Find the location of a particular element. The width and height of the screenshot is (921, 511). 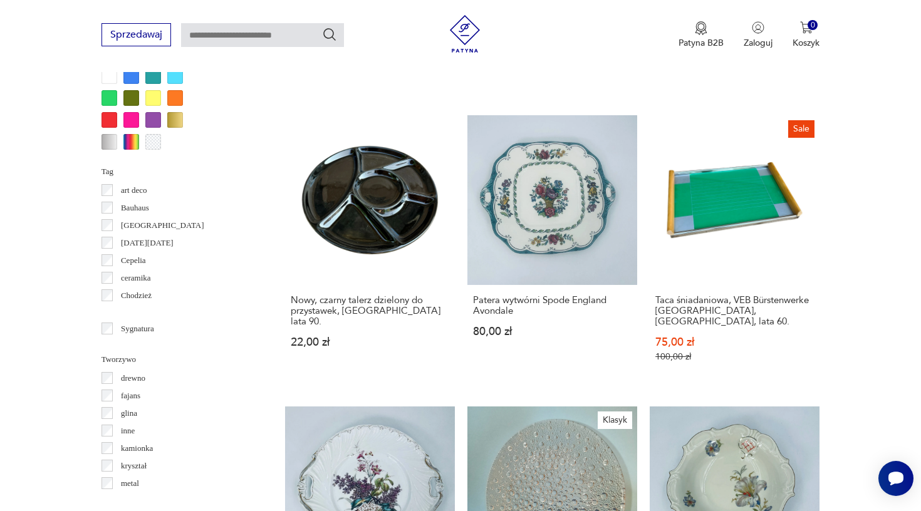

p: ceramika is located at coordinates (136, 278).